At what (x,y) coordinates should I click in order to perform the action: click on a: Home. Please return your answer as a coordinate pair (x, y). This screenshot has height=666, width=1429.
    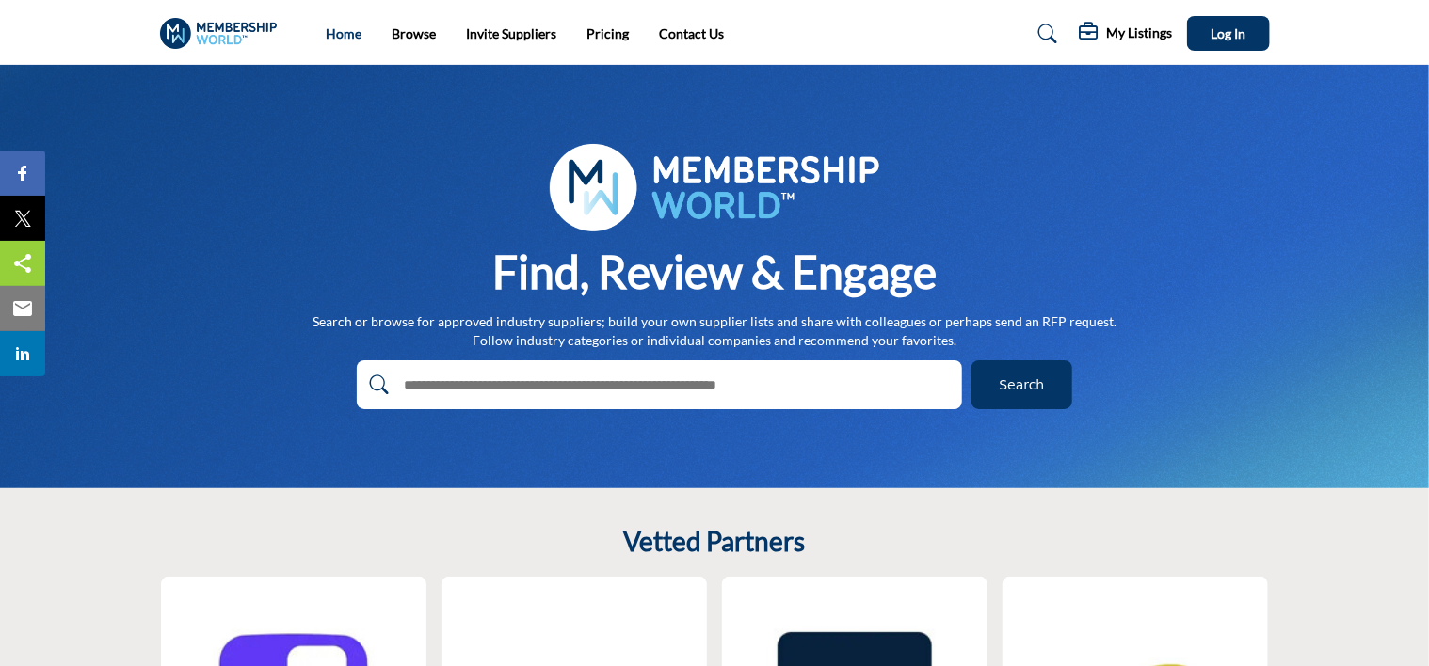
    Looking at the image, I should click on (344, 33).